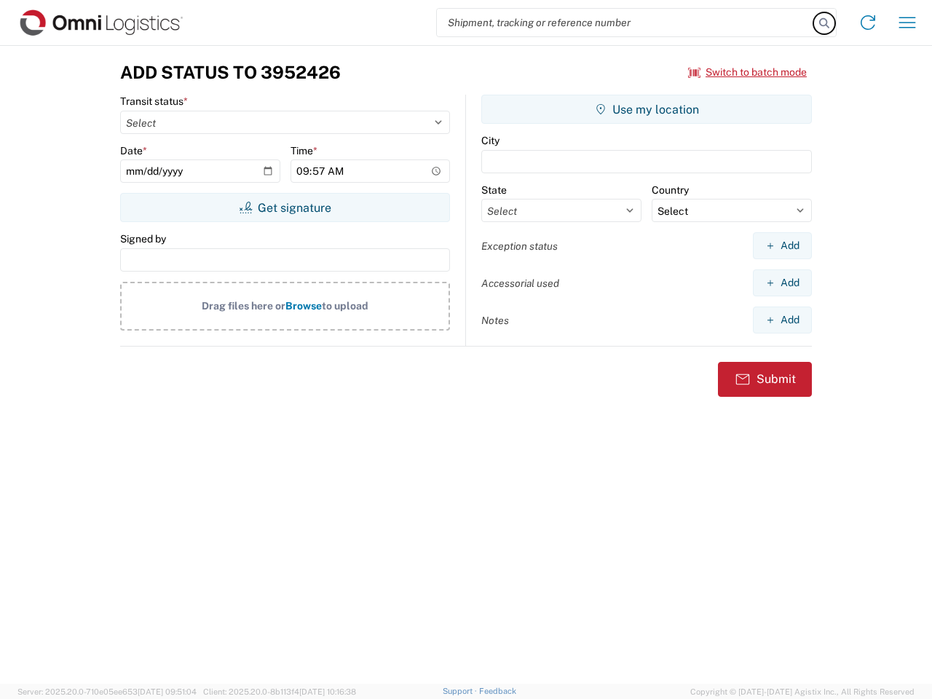 The image size is (932, 699). What do you see at coordinates (495, 320) in the screenshot?
I see `label: Notes` at bounding box center [495, 320].